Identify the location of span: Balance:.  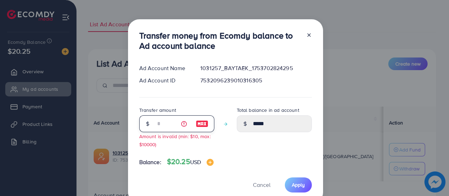
(150, 162).